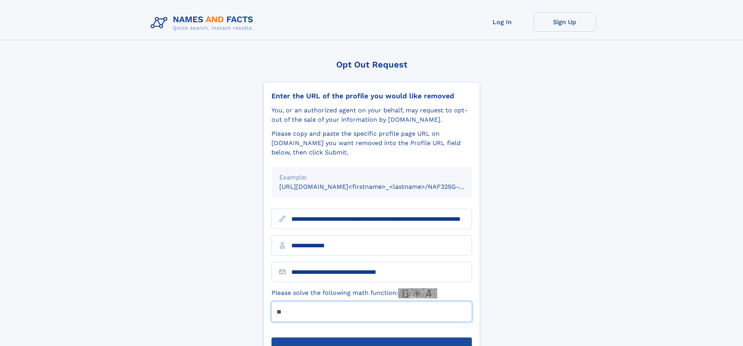 The width and height of the screenshot is (743, 346). I want to click on label: Please solve the following math function:, so click(354, 293).